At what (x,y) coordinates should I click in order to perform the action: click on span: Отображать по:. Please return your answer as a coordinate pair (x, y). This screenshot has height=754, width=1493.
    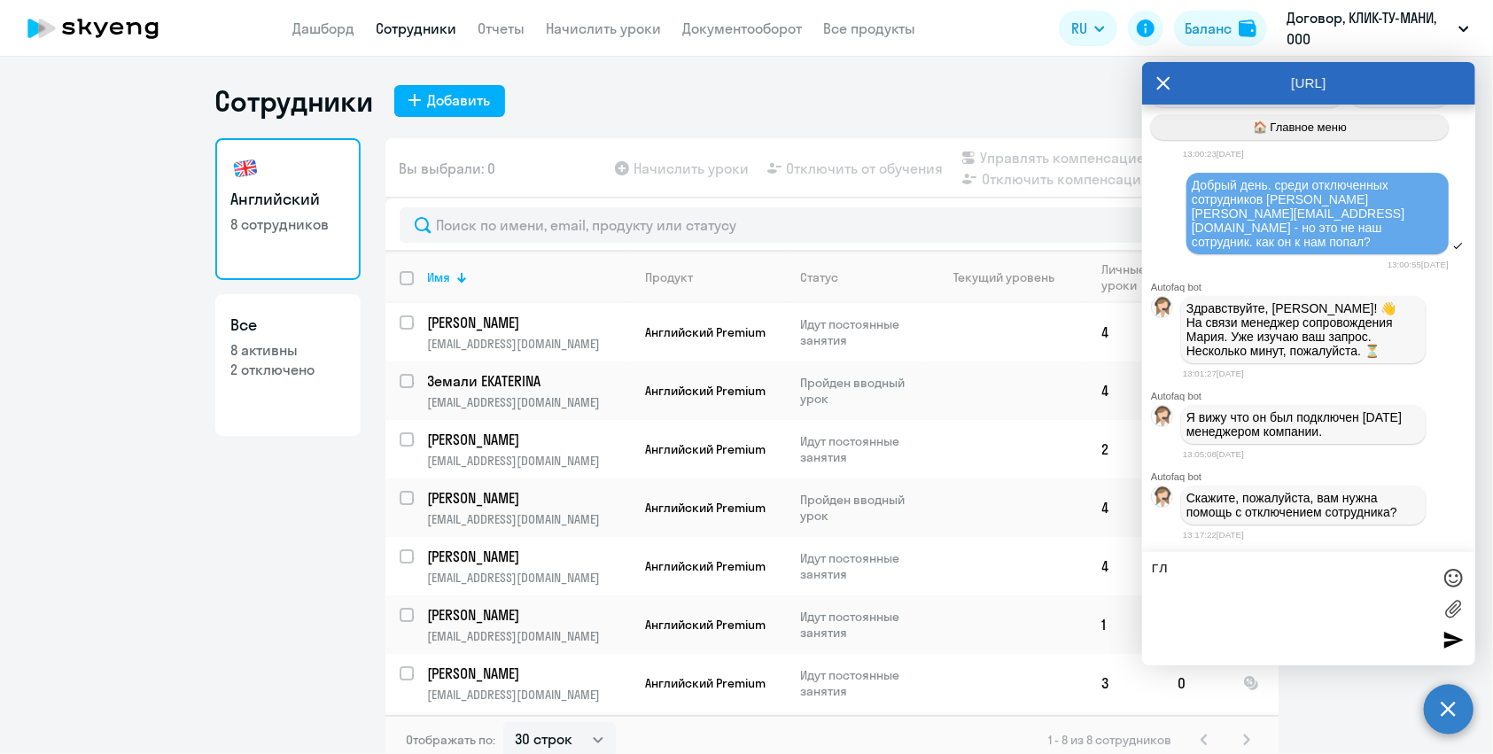
    Looking at the image, I should click on (451, 740).